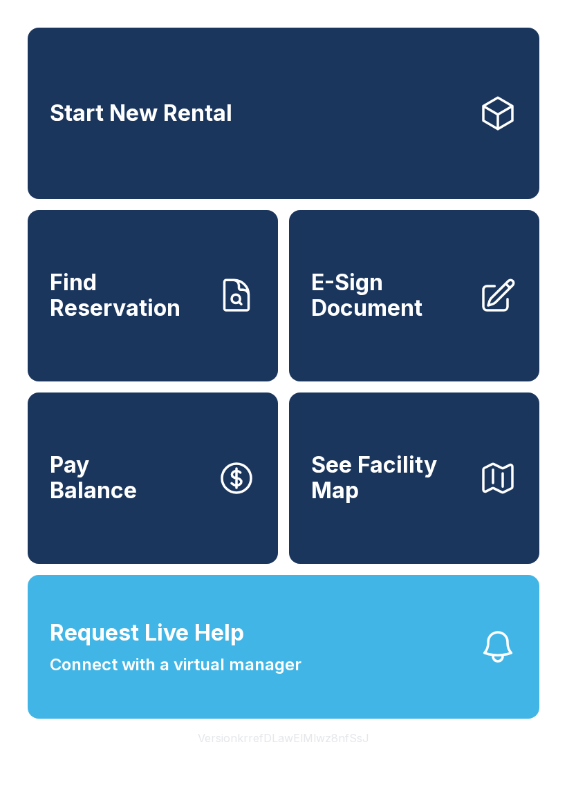  What do you see at coordinates (283, 647) in the screenshot?
I see `button: Request Live HelpConnect with a virtual manager` at bounding box center [283, 647].